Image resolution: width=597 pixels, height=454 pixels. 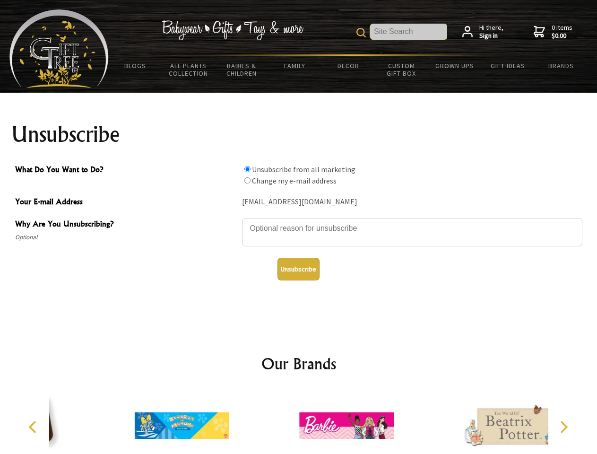 What do you see at coordinates (562, 36) in the screenshot?
I see `strong: $0.00` at bounding box center [562, 36].